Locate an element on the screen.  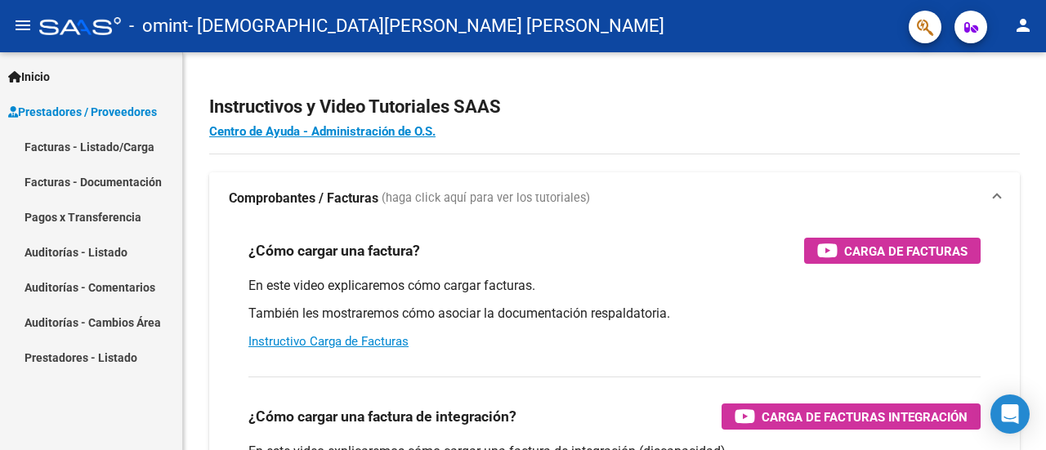
p: También les mostraremos cómo asociar la documentación respaldatoria. is located at coordinates (615, 314).